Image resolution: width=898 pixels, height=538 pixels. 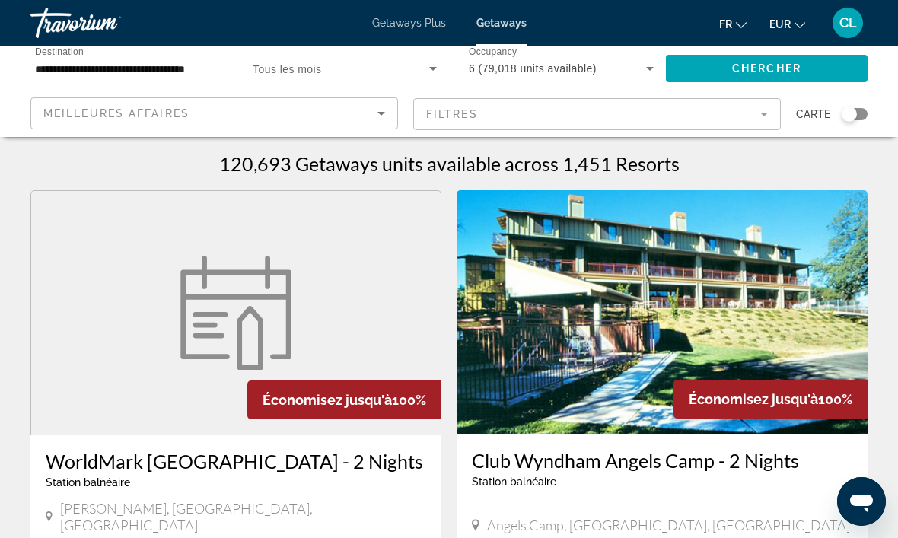 What do you see at coordinates (449, 164) in the screenshot?
I see `h1: 120,693 Getaways units available across 1,451 Resorts` at bounding box center [449, 164].